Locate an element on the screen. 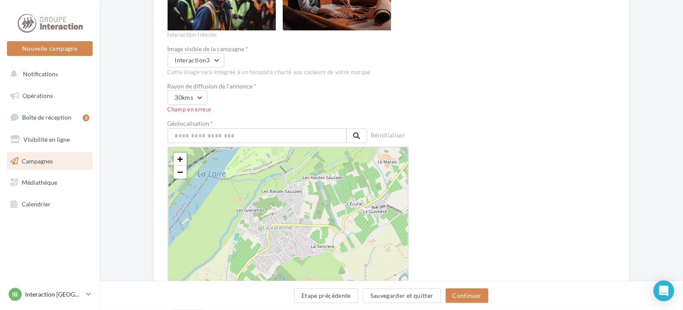 The image size is (683, 310). span: Boîte de réception is located at coordinates (47, 117).